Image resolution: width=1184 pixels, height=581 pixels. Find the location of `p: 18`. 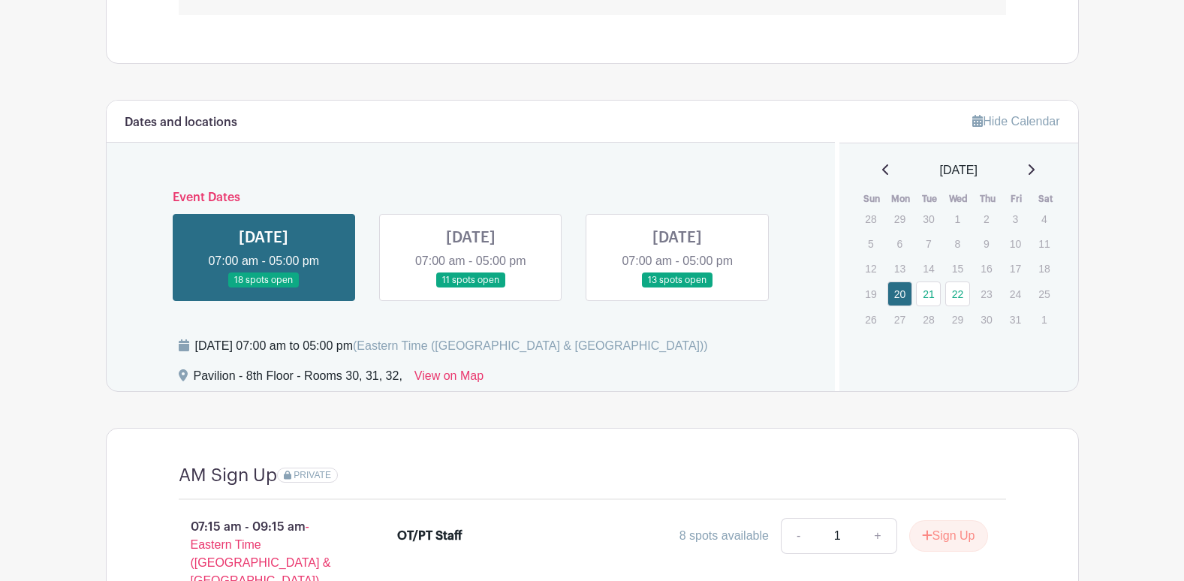

p: 18 is located at coordinates (1043, 268).